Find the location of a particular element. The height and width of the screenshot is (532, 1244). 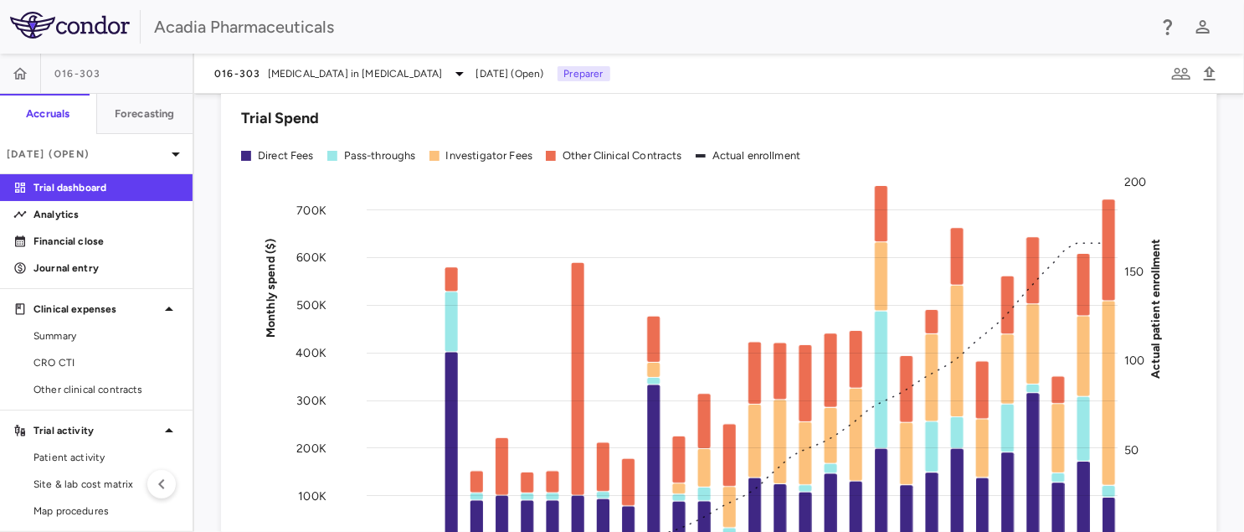

div: Investigator Fees is located at coordinates (490, 156).